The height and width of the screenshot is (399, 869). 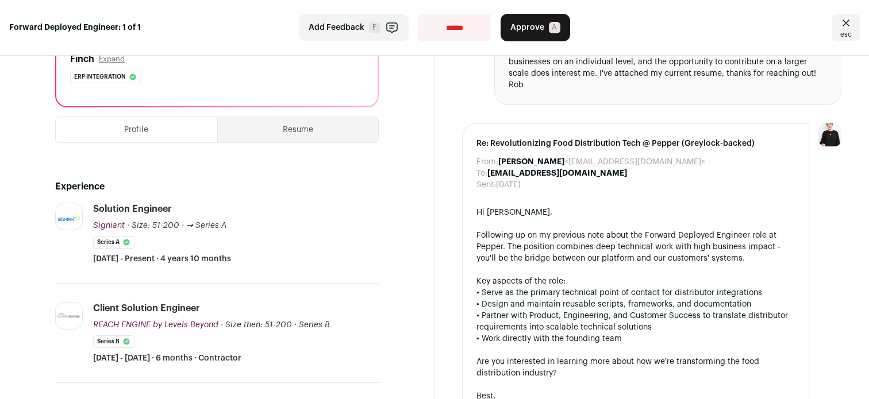 I want to click on a: Close, so click(x=846, y=28).